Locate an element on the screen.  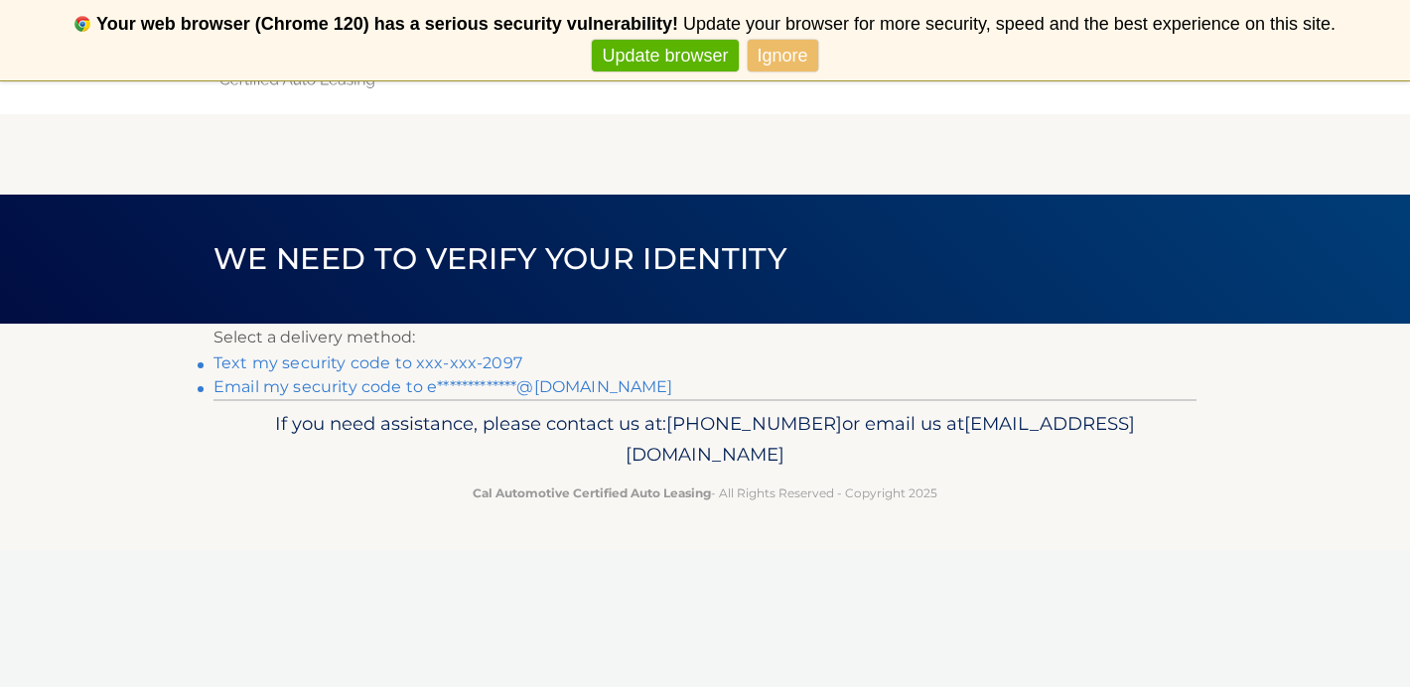
a: Ignore is located at coordinates (782, 56).